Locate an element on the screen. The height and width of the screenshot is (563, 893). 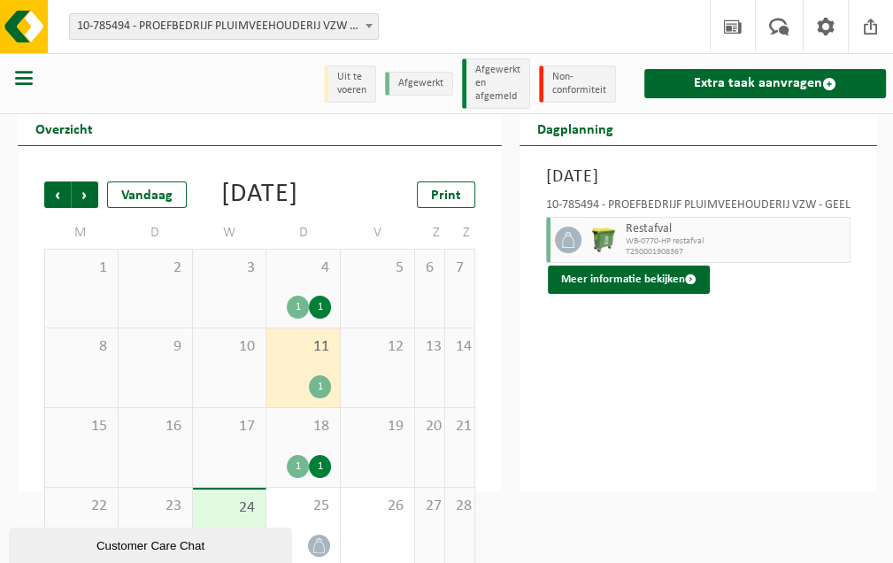
span: 15 is located at coordinates (81, 426).